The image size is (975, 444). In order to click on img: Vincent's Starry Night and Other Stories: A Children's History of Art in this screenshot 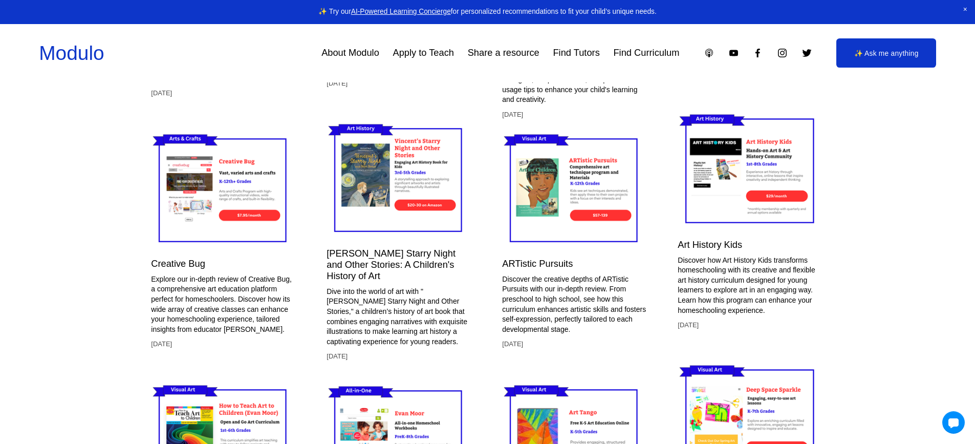, I will do `click(399, 179)`.